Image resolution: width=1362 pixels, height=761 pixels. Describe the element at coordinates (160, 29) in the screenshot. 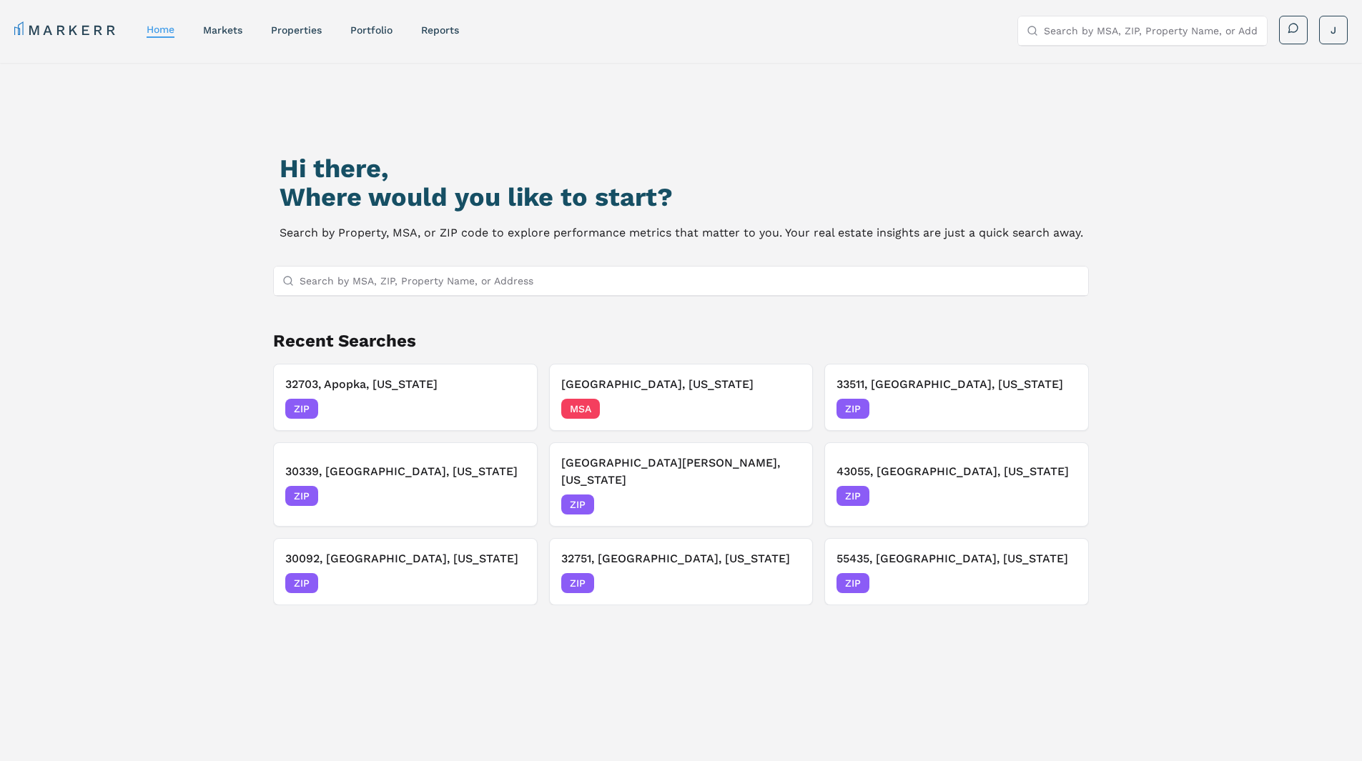

I see `a: home` at that location.